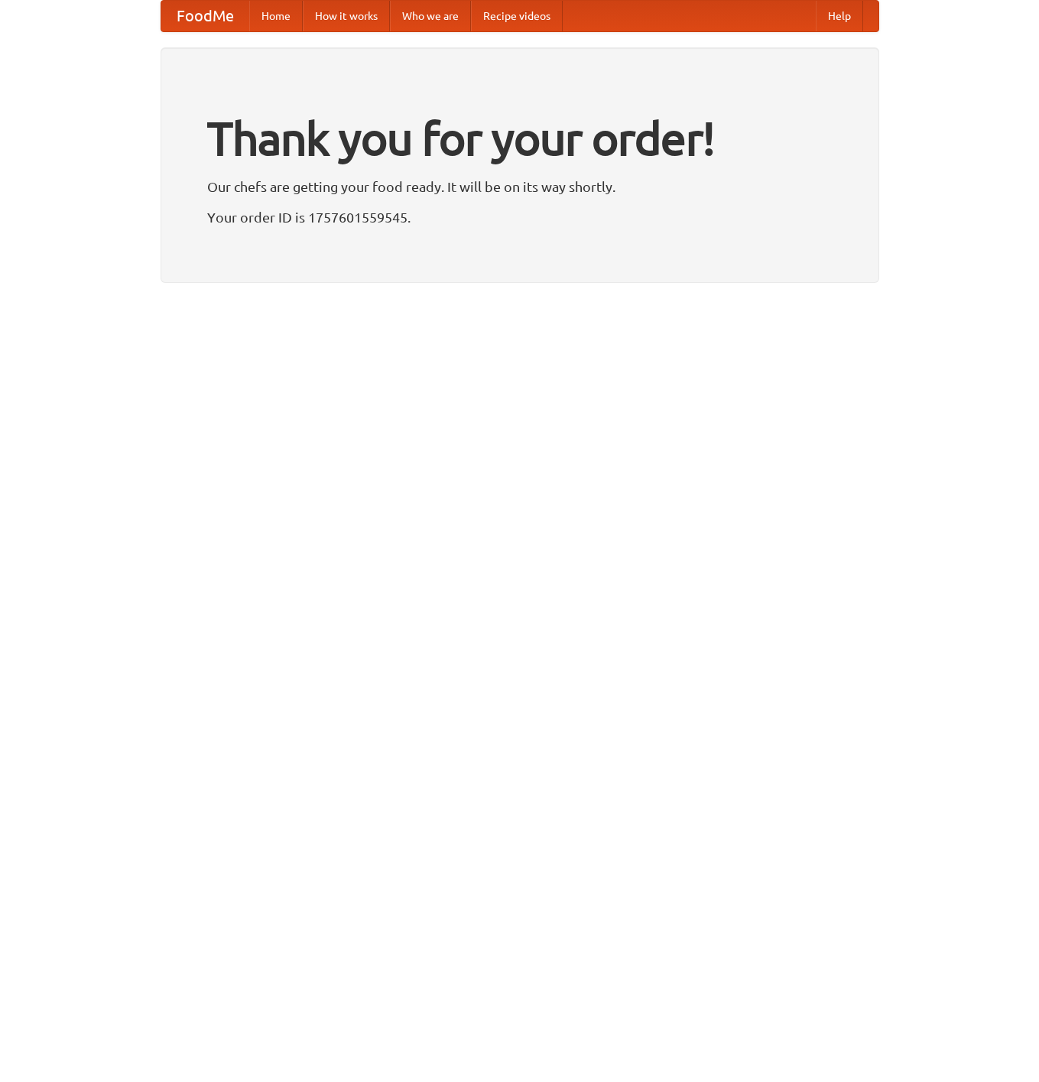 The image size is (1039, 1082). What do you see at coordinates (520, 186) in the screenshot?
I see `p: Our chefs are getting your food ready. It will be on its way shortly.` at bounding box center [520, 186].